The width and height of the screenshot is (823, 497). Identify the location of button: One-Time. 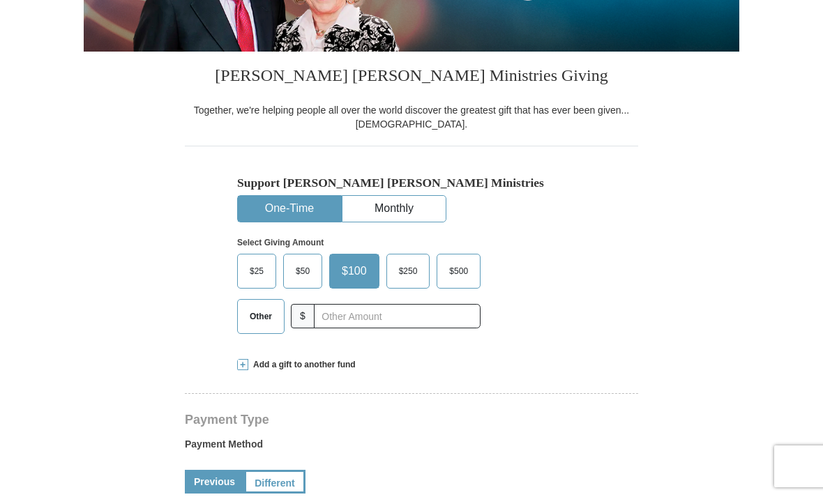
(290, 209).